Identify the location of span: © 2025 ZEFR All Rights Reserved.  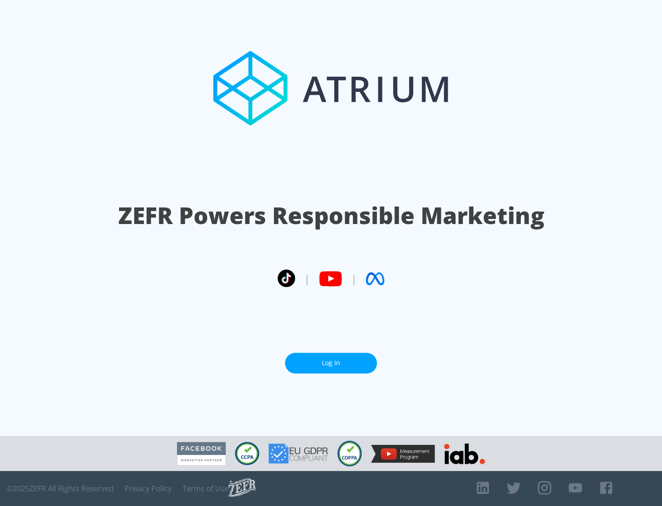
(60, 489).